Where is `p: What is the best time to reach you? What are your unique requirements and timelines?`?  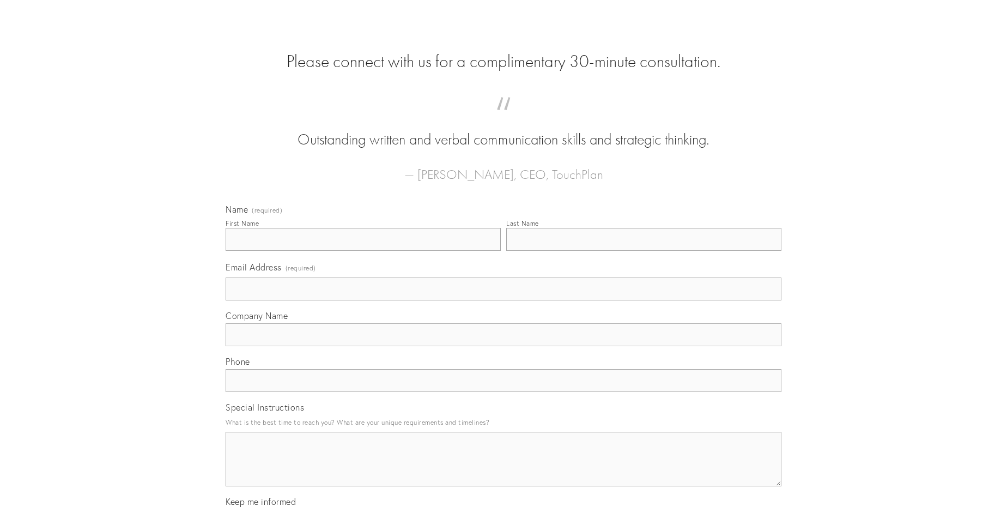 p: What is the best time to reach you? What are your unique requirements and timelines? is located at coordinates (504, 422).